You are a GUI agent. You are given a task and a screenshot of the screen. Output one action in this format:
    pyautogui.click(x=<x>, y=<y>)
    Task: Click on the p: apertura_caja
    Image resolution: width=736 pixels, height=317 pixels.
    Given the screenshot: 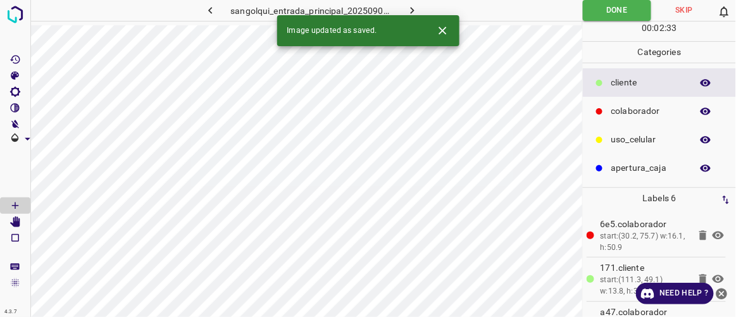 What is the action you would take?
    pyautogui.click(x=648, y=168)
    